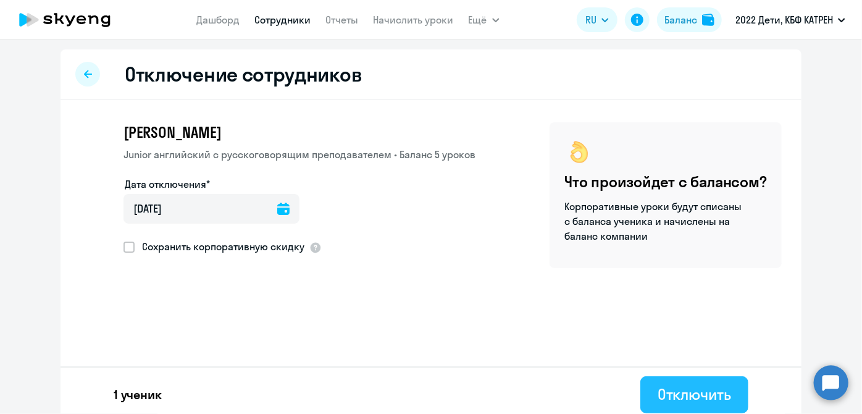 The height and width of the screenshot is (414, 862). I want to click on div: Отключить, so click(694, 394).